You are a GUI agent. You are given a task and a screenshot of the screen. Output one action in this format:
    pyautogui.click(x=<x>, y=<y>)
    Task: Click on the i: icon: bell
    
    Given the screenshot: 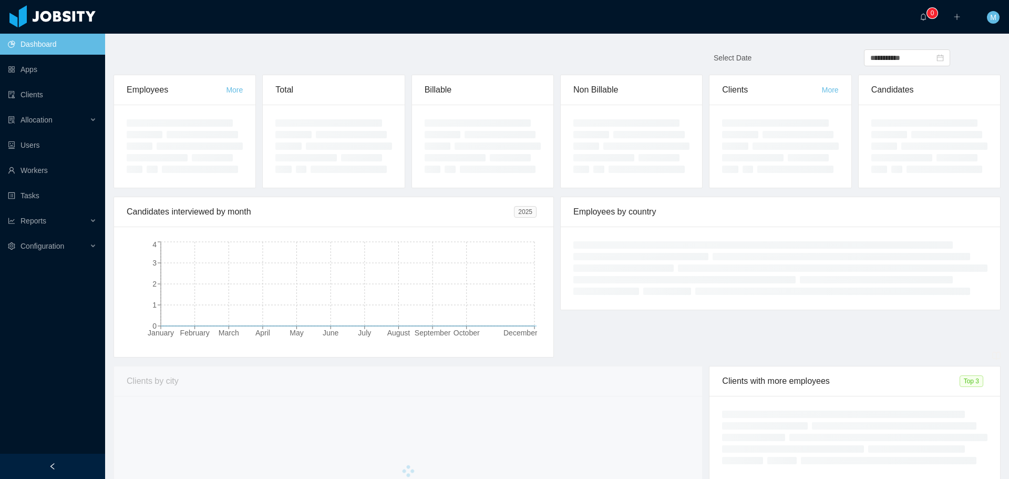 What is the action you would take?
    pyautogui.click(x=923, y=17)
    